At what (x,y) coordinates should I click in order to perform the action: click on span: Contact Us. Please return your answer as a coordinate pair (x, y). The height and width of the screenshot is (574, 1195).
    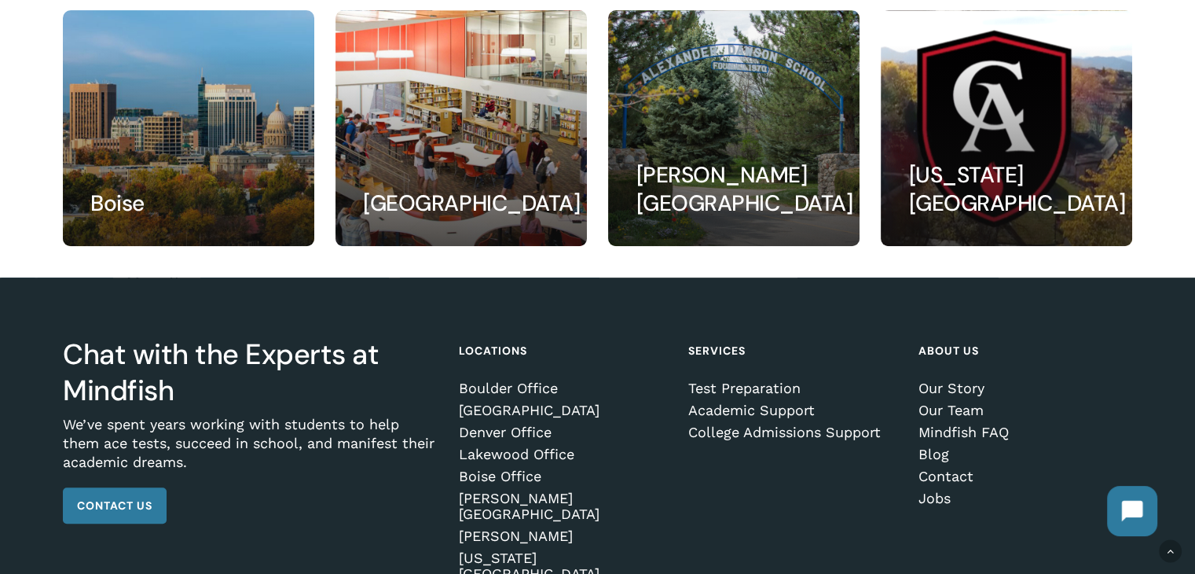
    Looking at the image, I should click on (115, 505).